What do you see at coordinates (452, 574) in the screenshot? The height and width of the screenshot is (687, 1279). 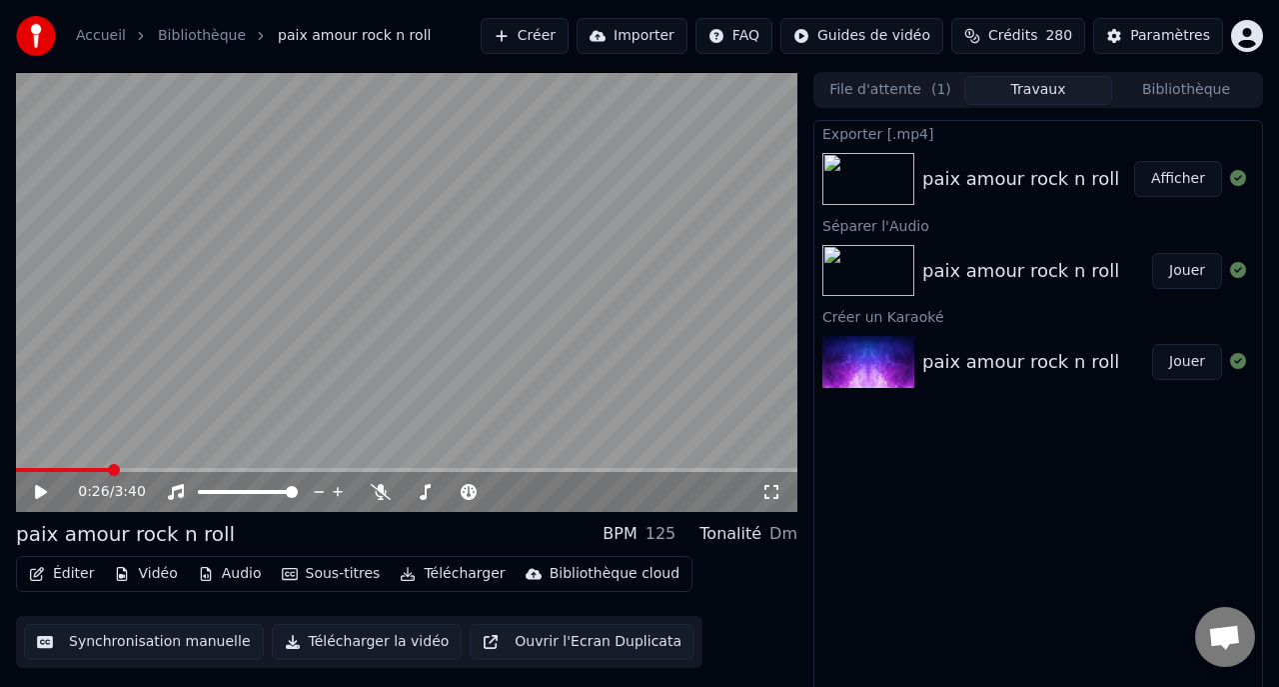 I see `button: Télécharger` at bounding box center [452, 574].